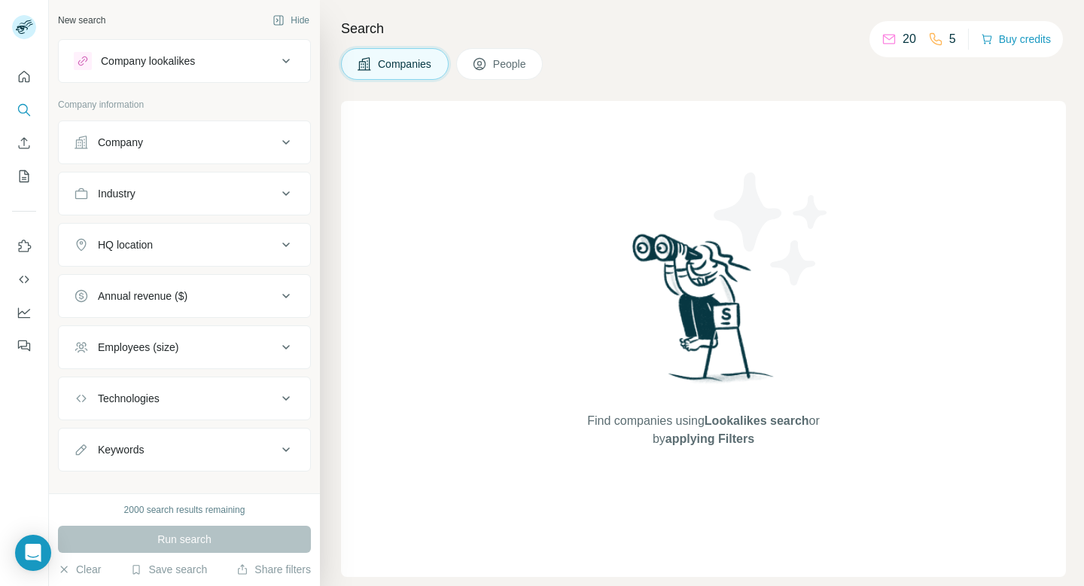  I want to click on button: Clear, so click(79, 569).